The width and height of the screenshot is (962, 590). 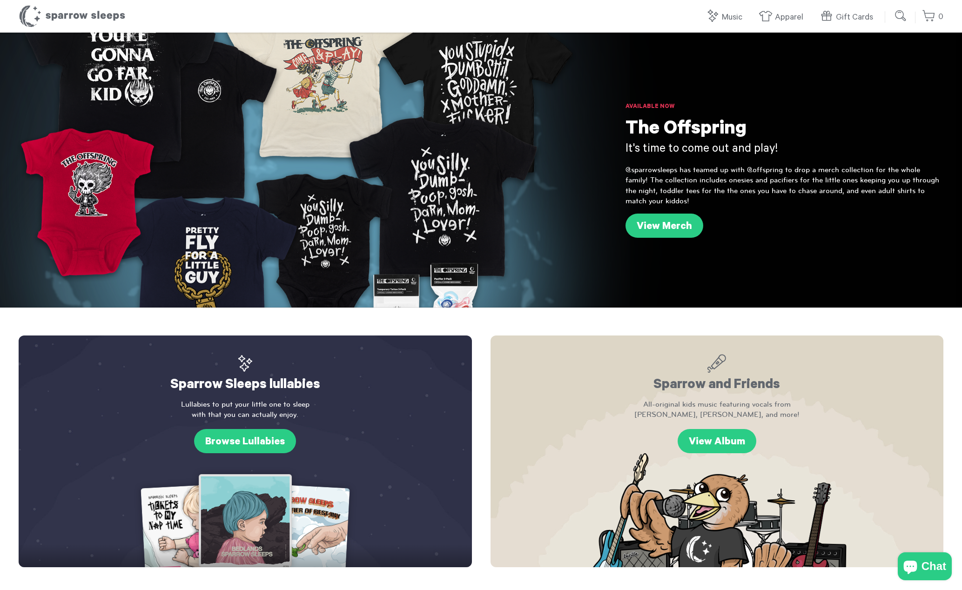 What do you see at coordinates (784, 186) in the screenshot?
I see `p: @sparrowsleeps has teamed up with @offspring to drop a merch collection for the whole family! The...` at bounding box center [784, 186].